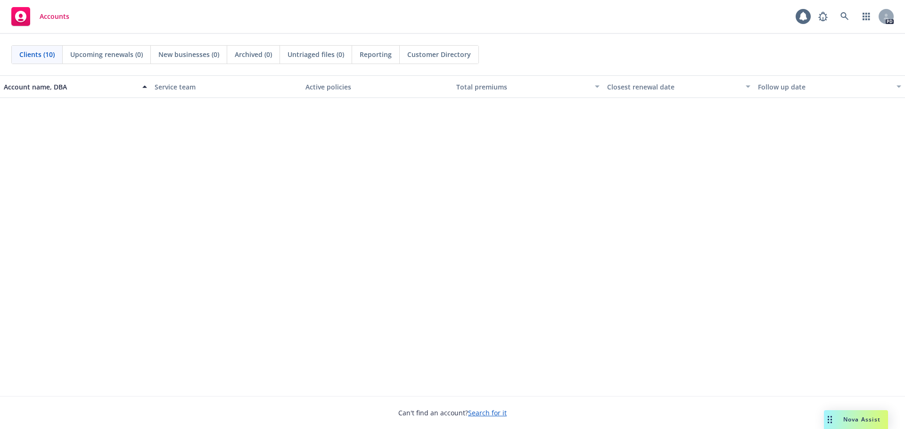 This screenshot has height=429, width=905. I want to click on span: Customer Directory, so click(439, 54).